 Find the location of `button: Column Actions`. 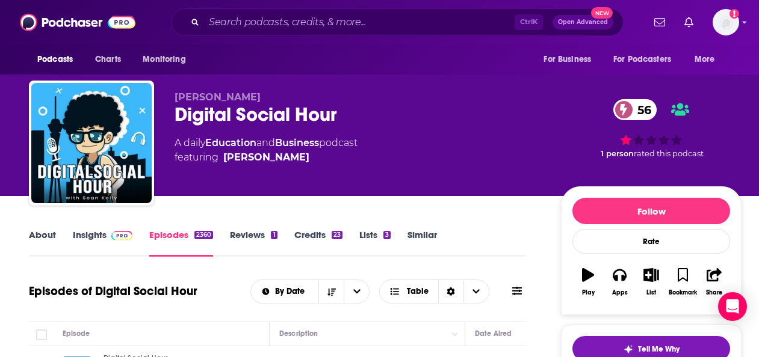

button: Column Actions is located at coordinates (455, 335).